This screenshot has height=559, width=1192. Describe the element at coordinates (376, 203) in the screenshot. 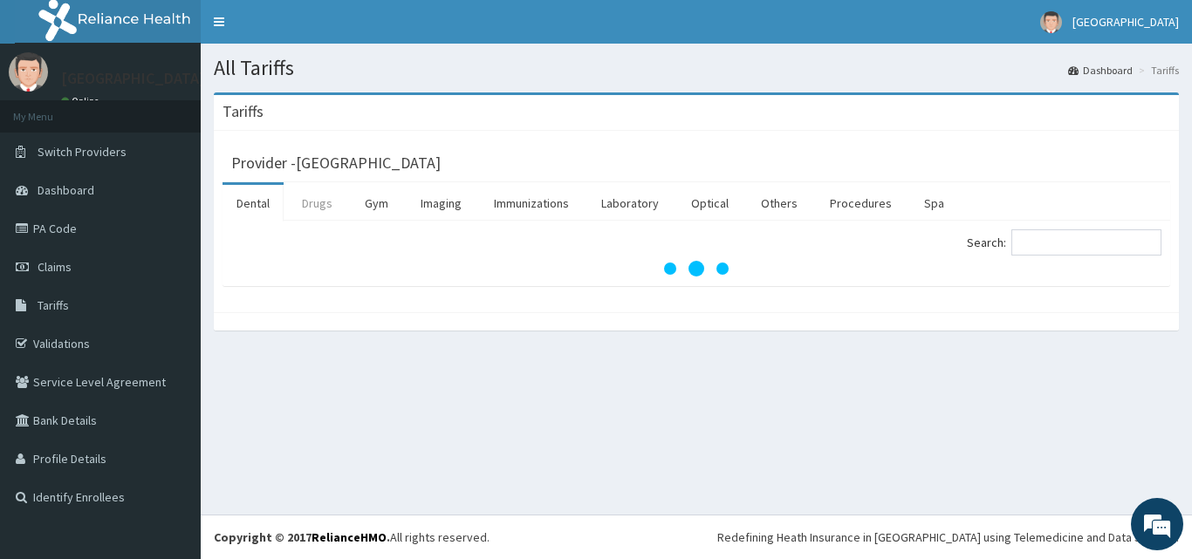

I see `a: Gym` at that location.